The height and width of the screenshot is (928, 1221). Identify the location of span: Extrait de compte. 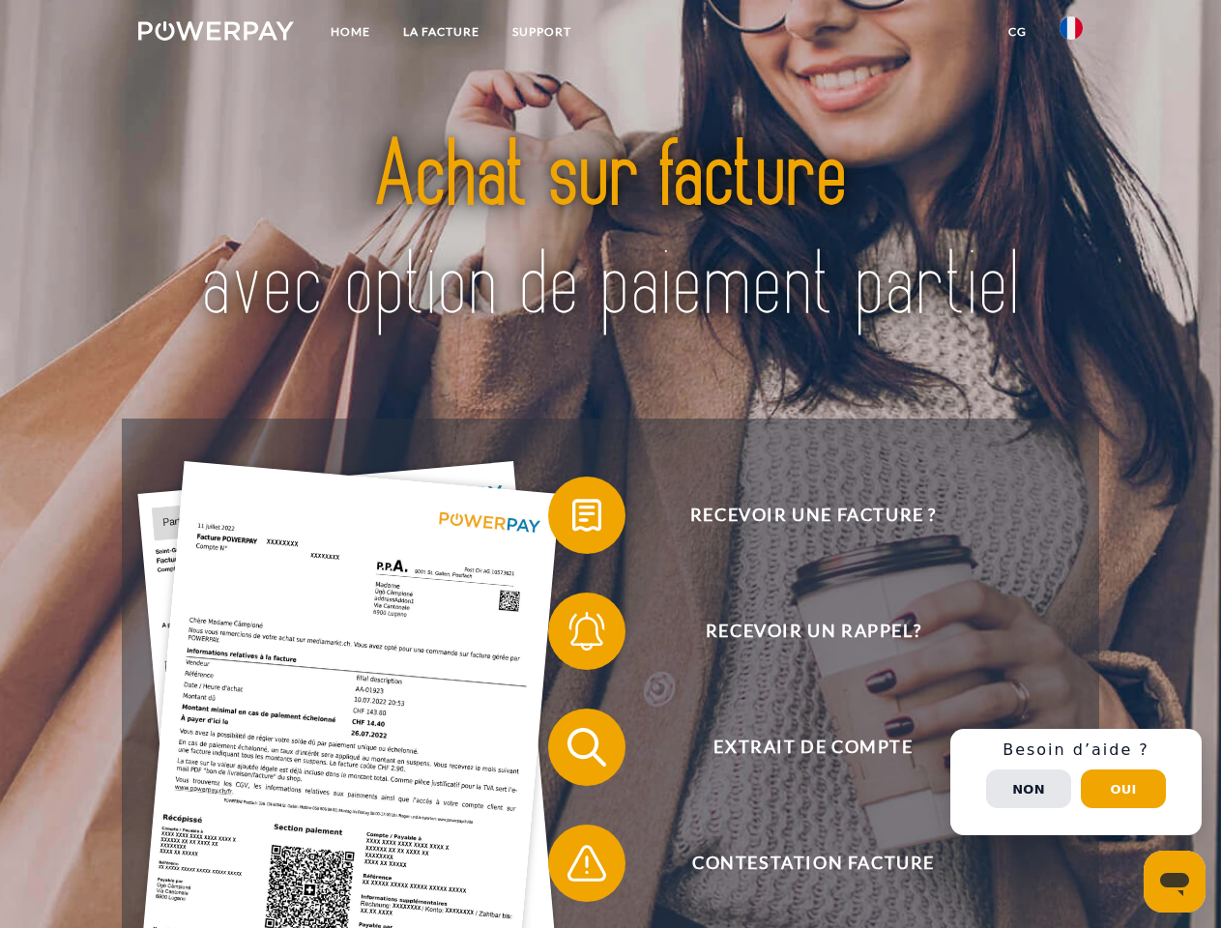
(813, 747).